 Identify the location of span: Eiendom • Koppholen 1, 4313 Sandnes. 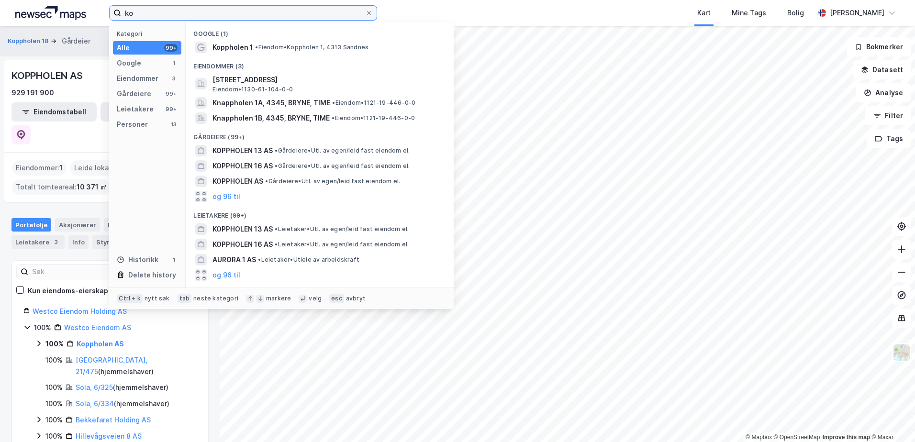
(312, 47).